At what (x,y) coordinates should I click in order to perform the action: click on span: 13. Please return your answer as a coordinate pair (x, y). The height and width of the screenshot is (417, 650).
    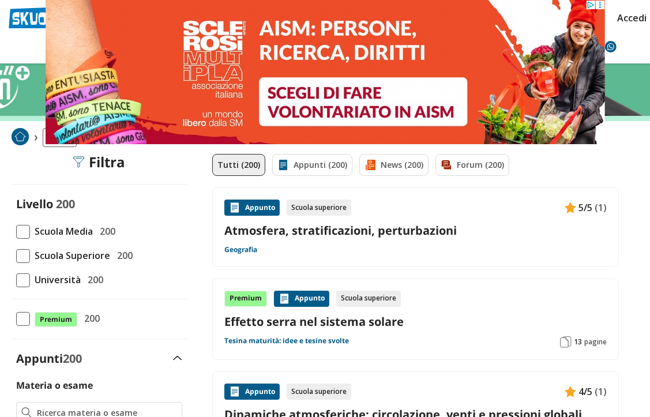
    Looking at the image, I should click on (578, 342).